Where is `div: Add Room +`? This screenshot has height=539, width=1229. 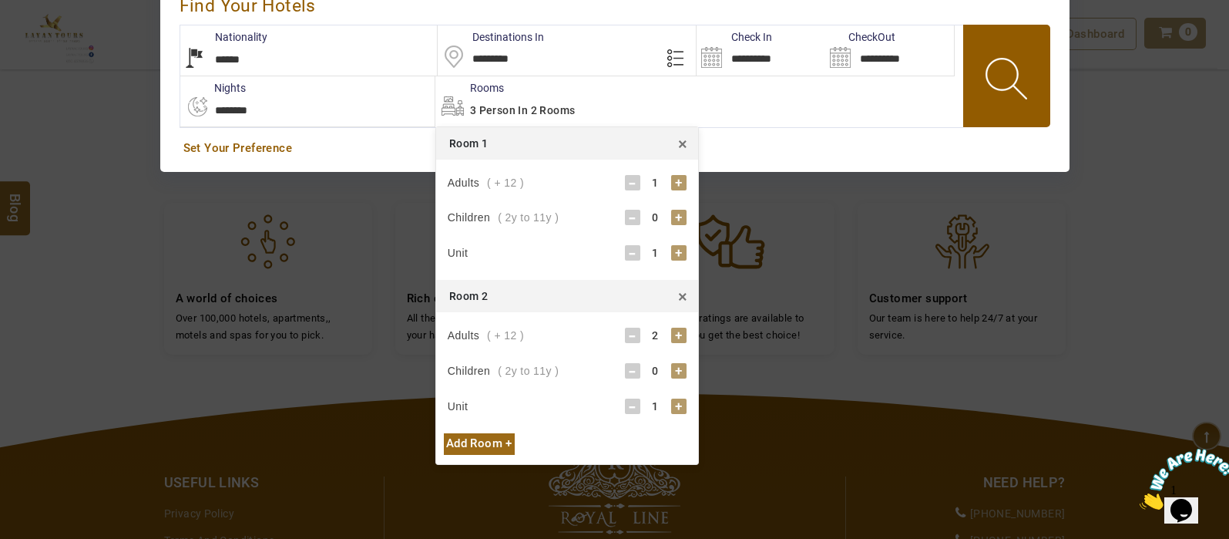
div: Add Room + is located at coordinates (479, 443).